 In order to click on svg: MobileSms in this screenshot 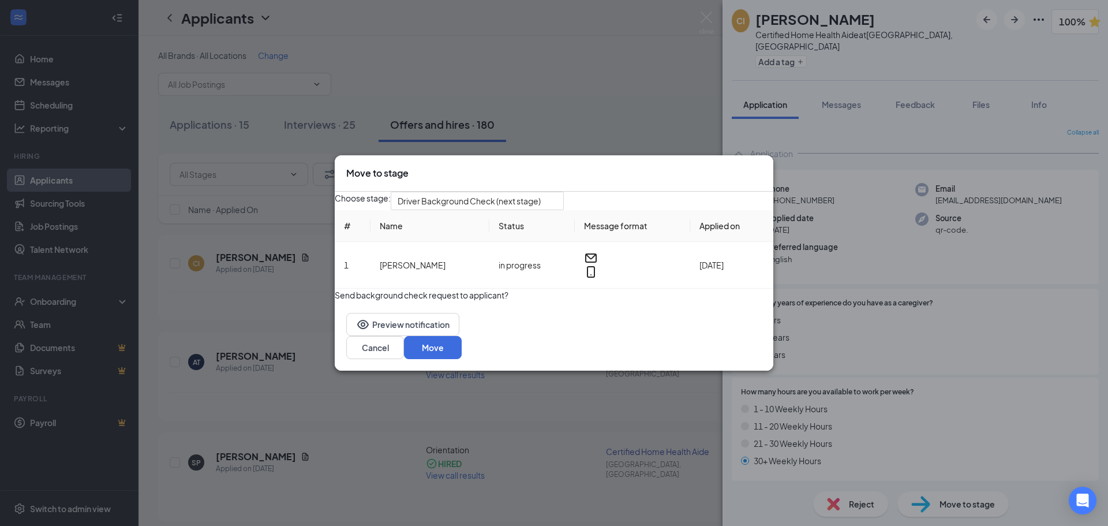, I will do `click(591, 272)`.